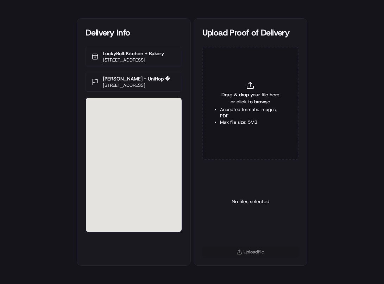 The height and width of the screenshot is (284, 384). What do you see at coordinates (250, 113) in the screenshot?
I see `li: Accepted formats: Images, PDF` at bounding box center [250, 113].